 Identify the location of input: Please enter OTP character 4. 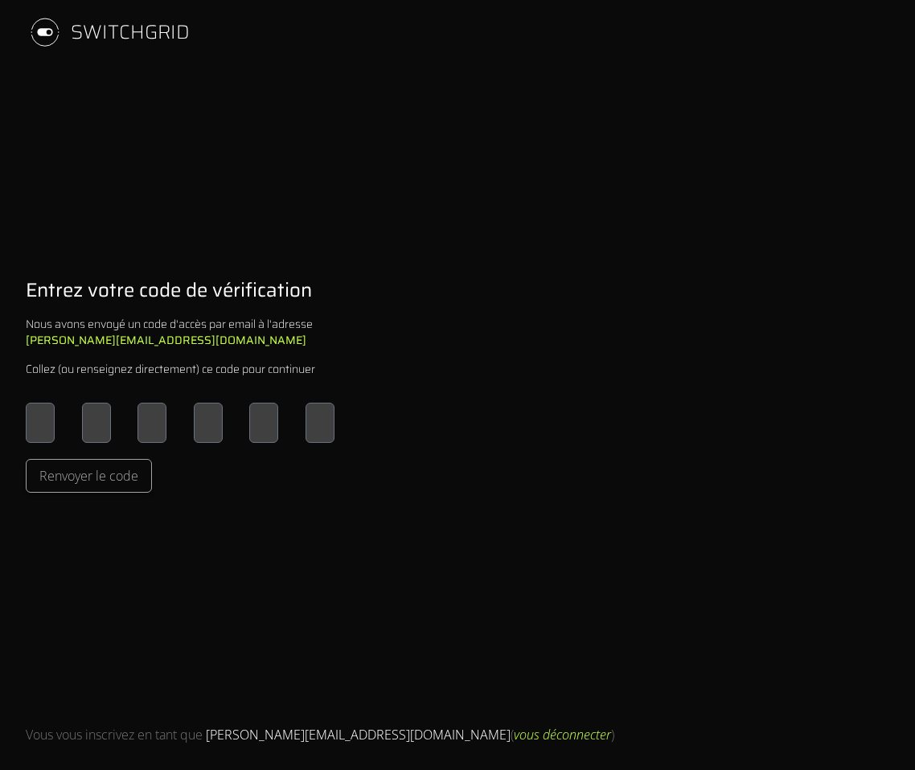
(208, 423).